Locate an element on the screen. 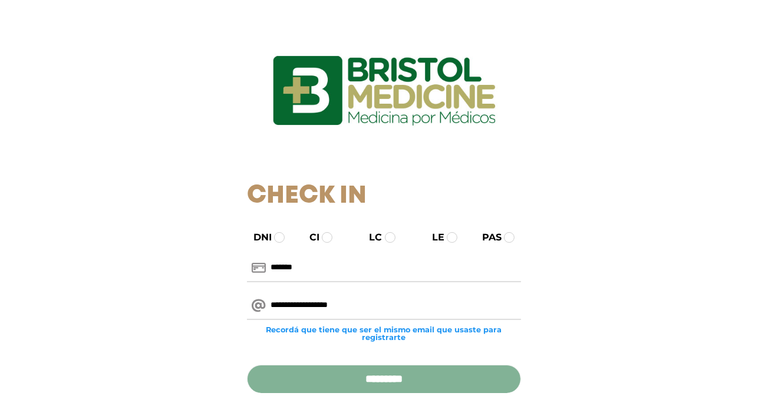 The image size is (768, 396). label: PAS is located at coordinates (486, 237).